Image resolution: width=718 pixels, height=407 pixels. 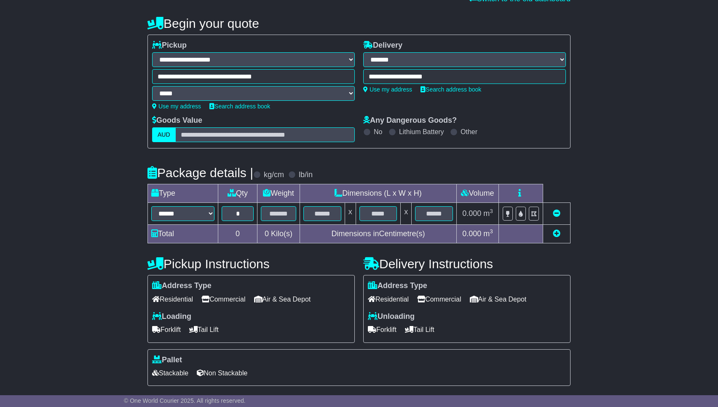 I want to click on label: Lithium Battery, so click(x=421, y=131).